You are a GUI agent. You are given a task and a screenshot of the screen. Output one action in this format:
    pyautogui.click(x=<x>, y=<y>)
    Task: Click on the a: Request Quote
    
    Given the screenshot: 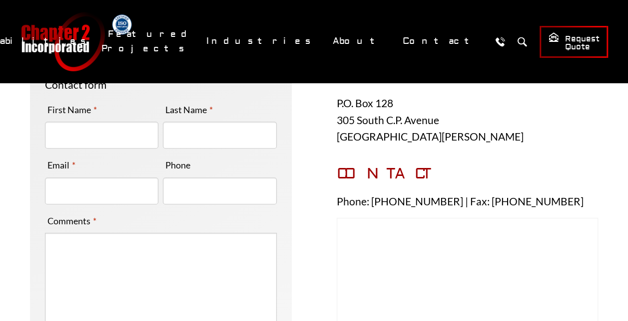 What is the action you would take?
    pyautogui.click(x=573, y=42)
    